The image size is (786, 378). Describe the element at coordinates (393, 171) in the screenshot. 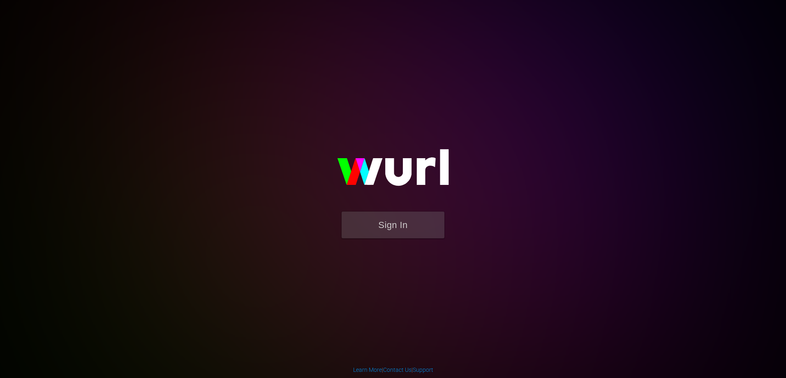

I see `img: wurl-logo-on-black-223613ac3d8ba8fe6dc639794a292ebdb59501304c7dfd60c99c58986ef67473.svg` at that location.